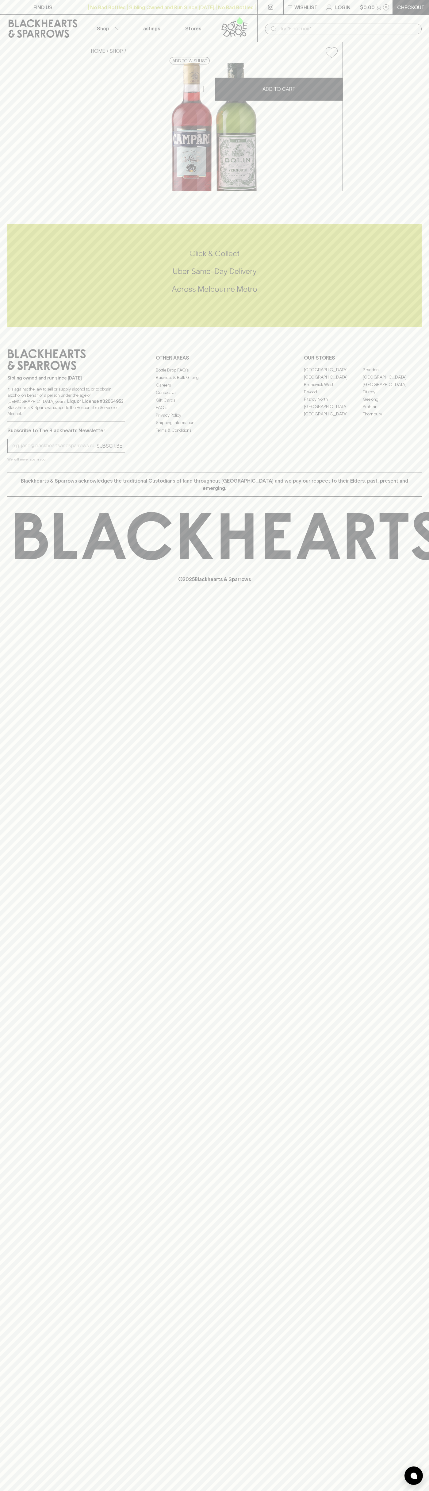 This screenshot has width=429, height=1491. What do you see at coordinates (150, 28) in the screenshot?
I see `a: Tastings` at bounding box center [150, 28].